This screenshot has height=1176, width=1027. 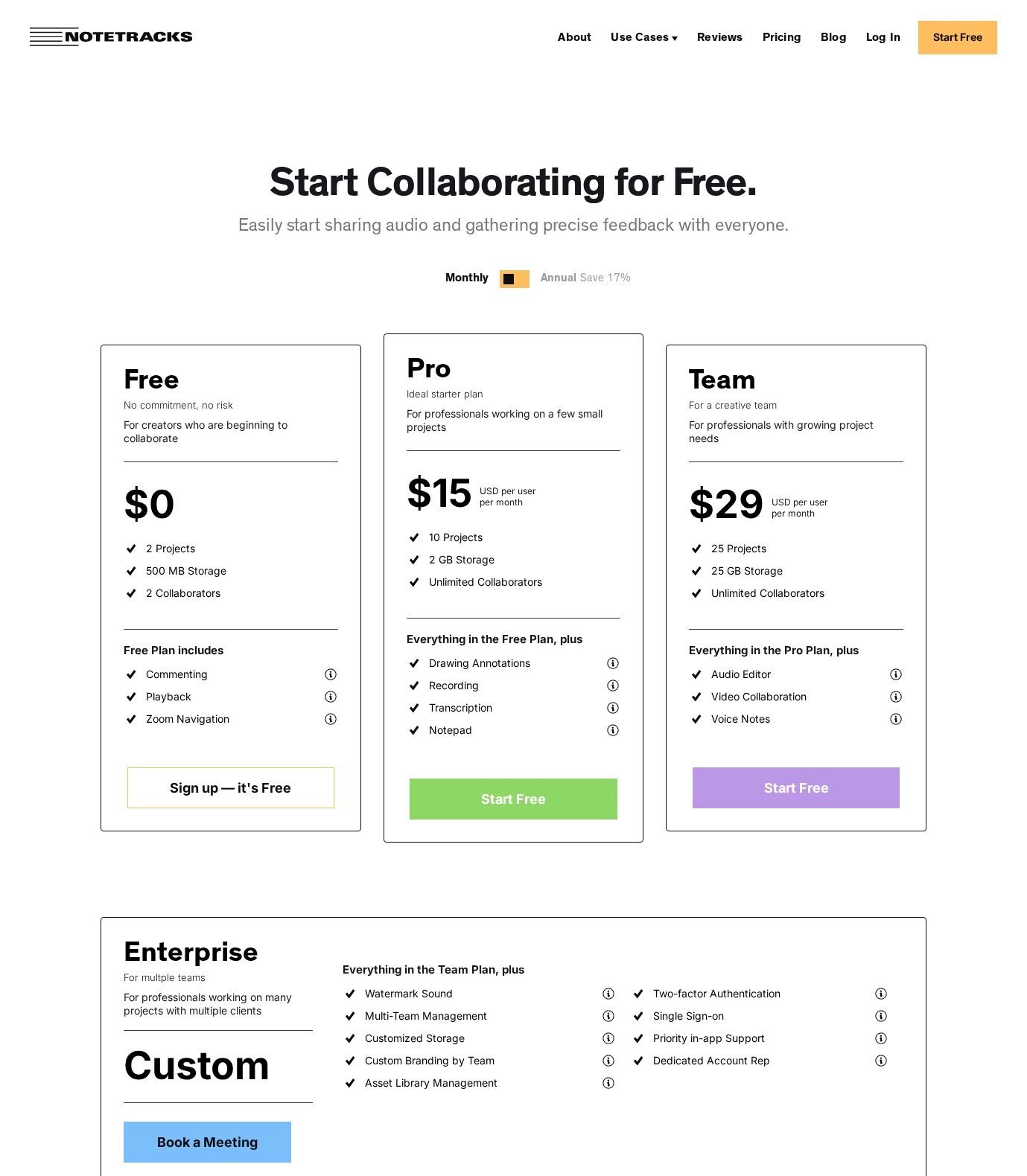 I want to click on a: Reviews, so click(x=719, y=37).